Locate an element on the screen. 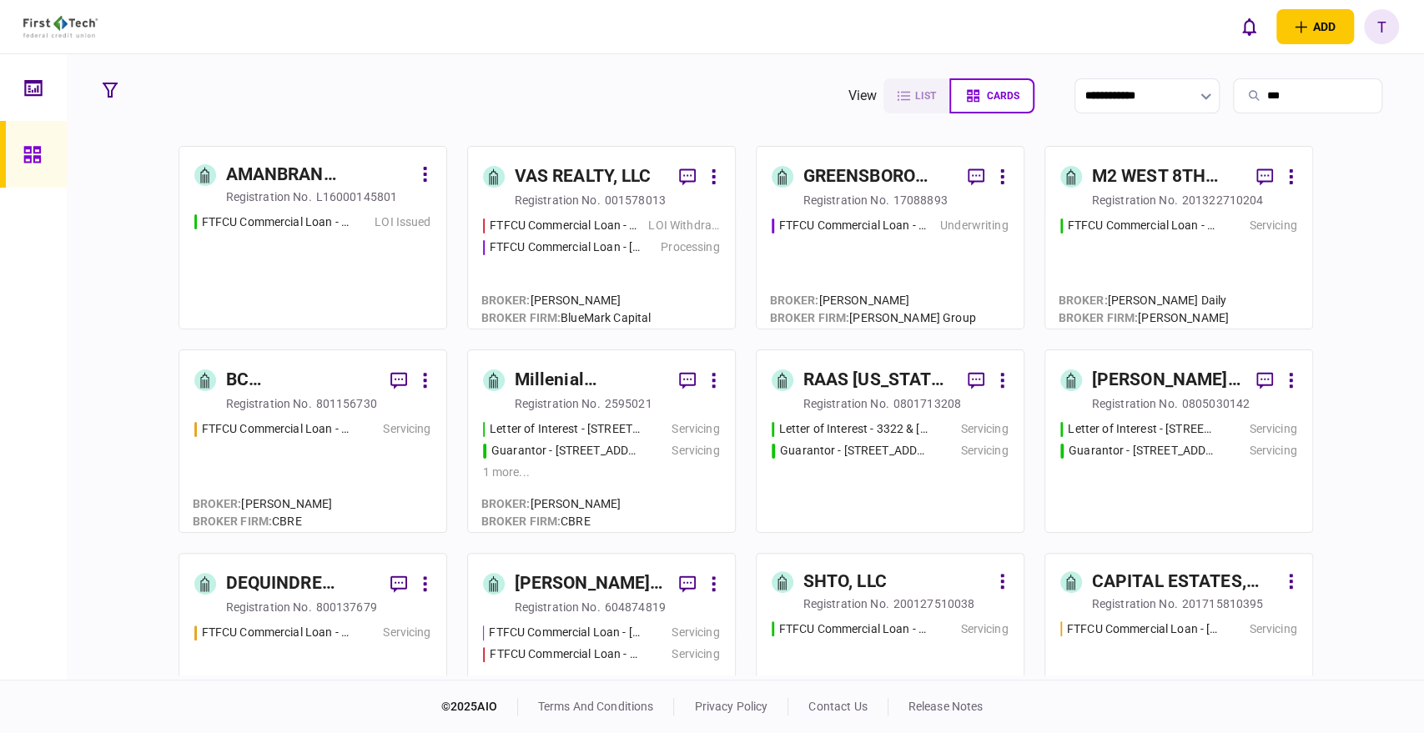 Image resolution: width=1424 pixels, height=733 pixels. div: Letter of Interest - 5883 Robersonville Products Road is located at coordinates (1142, 429).